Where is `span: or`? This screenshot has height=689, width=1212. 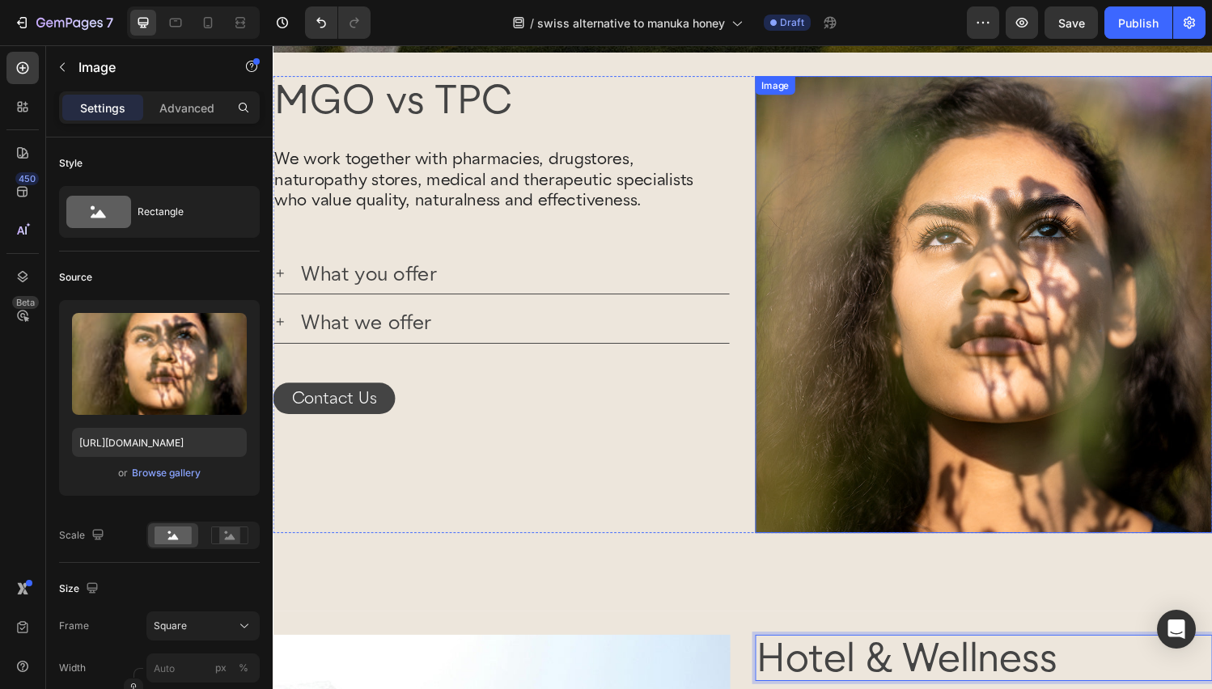
span: or is located at coordinates (123, 473).